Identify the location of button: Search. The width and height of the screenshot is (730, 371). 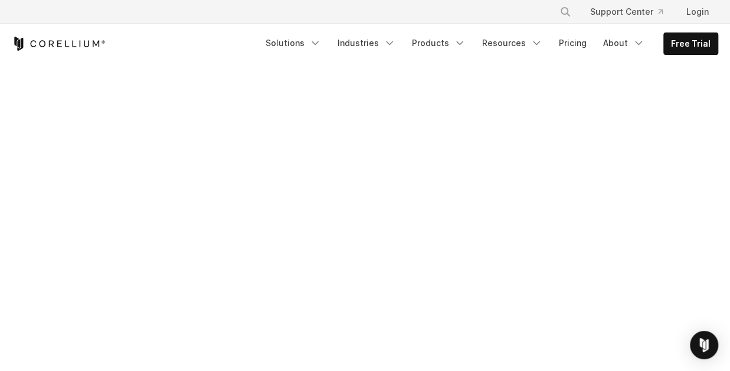
(566, 12).